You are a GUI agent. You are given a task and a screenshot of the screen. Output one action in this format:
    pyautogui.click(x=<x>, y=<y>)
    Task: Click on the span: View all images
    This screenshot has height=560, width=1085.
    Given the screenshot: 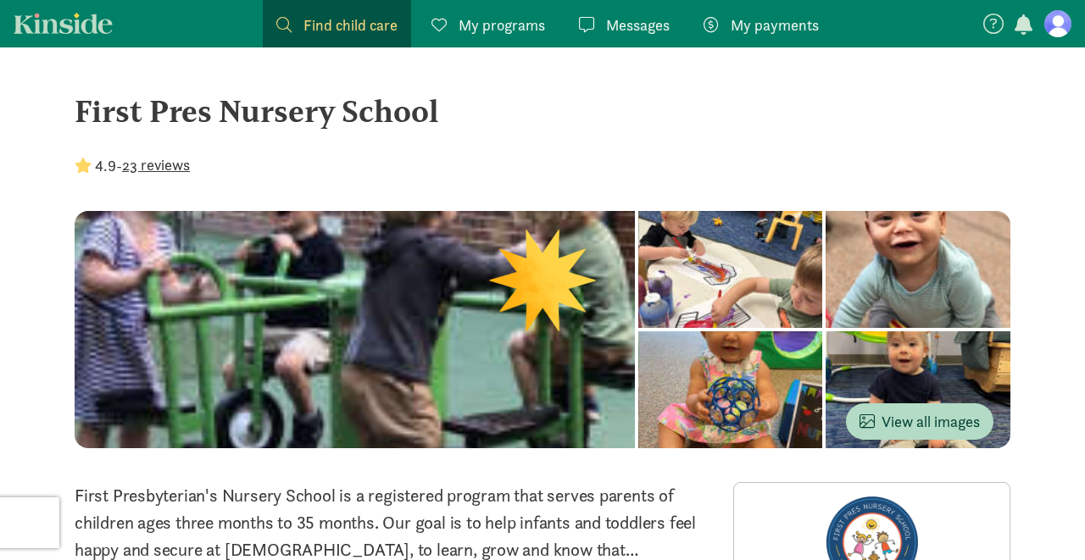 What is the action you would take?
    pyautogui.click(x=920, y=421)
    